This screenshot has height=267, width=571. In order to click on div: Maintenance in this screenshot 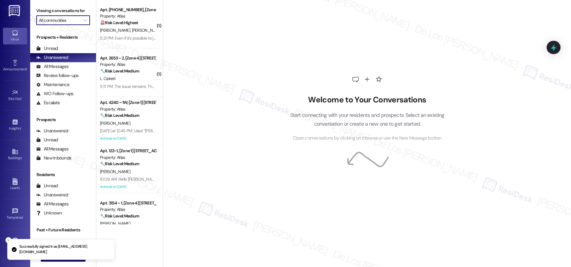, I will do `click(53, 85)`.